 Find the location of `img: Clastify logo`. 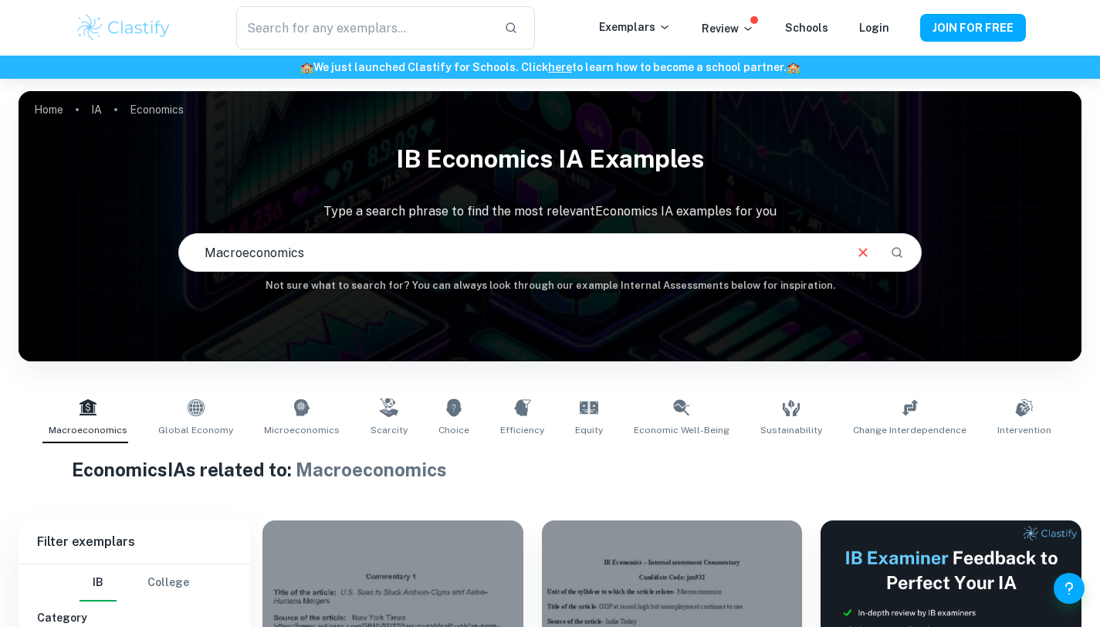

img: Clastify logo is located at coordinates (123, 28).